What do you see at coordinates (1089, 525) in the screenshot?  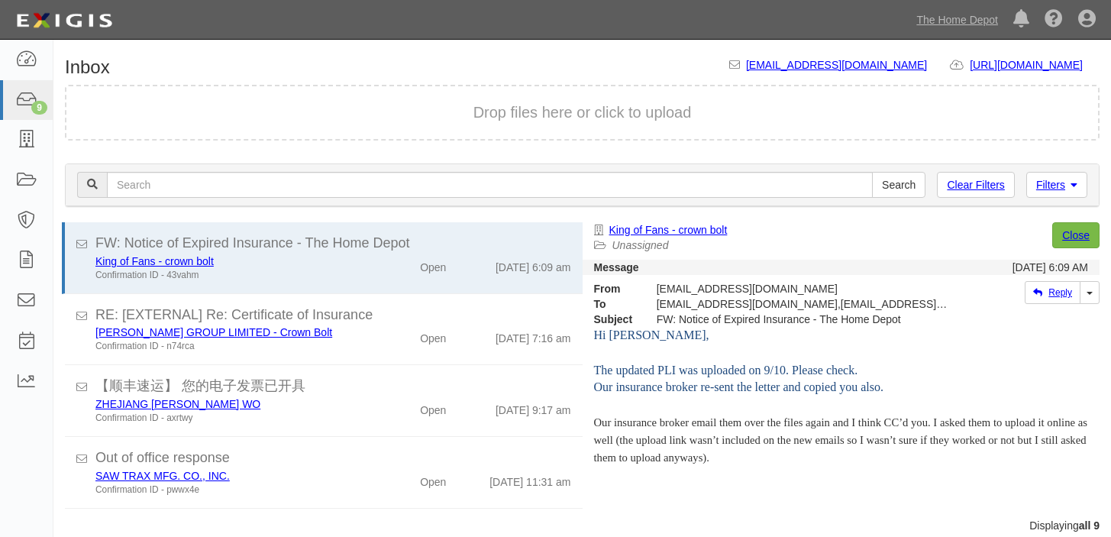 I see `b: all 9` at bounding box center [1089, 525].